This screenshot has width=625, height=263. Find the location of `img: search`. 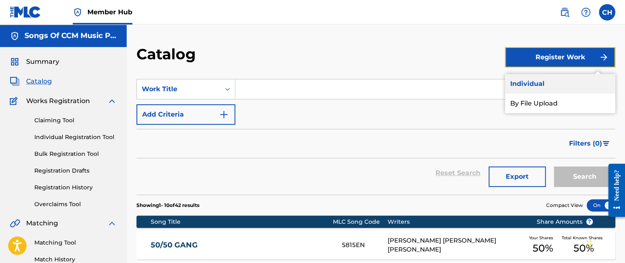

img: search is located at coordinates (565, 12).